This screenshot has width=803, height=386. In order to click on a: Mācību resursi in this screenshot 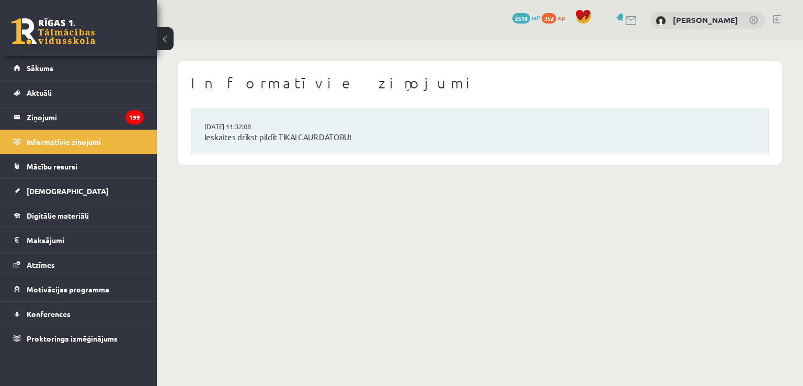, I will do `click(78, 166)`.